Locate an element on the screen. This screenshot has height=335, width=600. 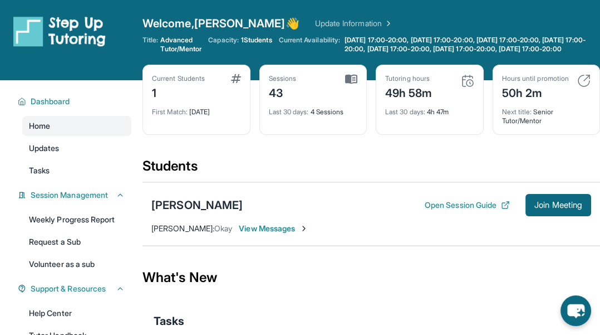
span: Title: is located at coordinates (150, 45).